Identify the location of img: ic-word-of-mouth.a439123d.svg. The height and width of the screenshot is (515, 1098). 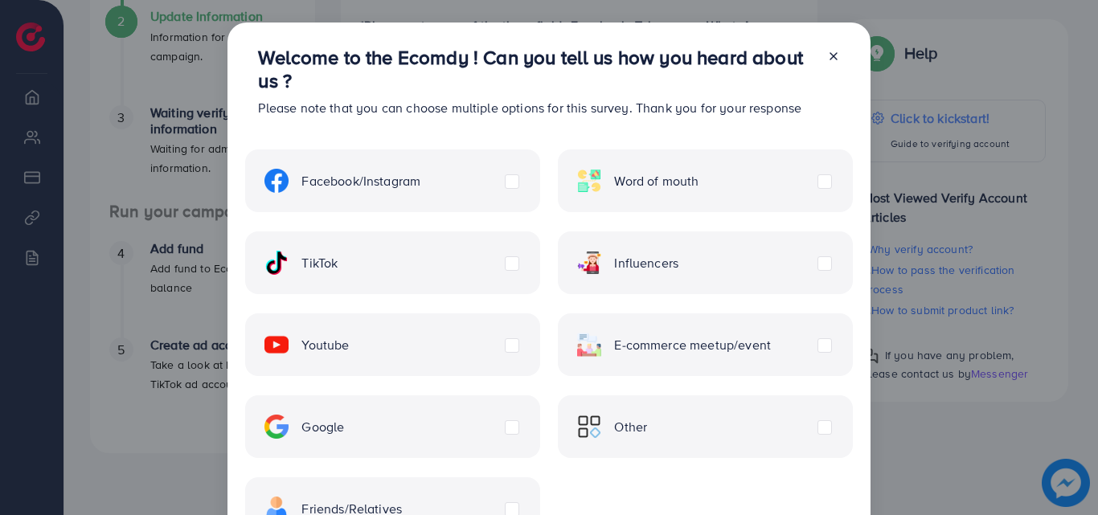
(589, 181).